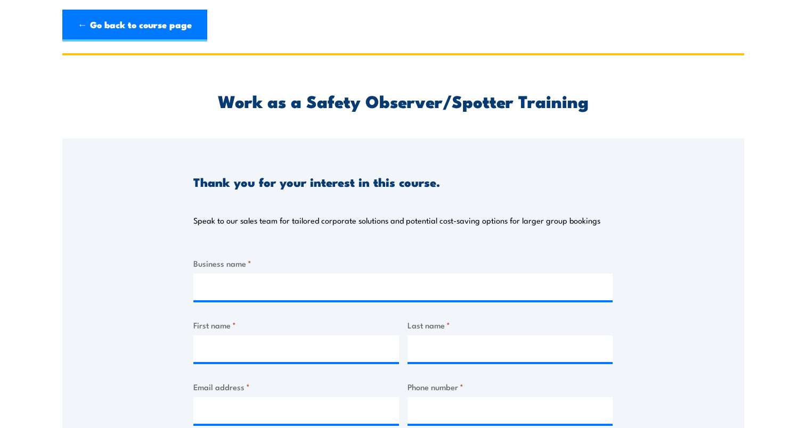  I want to click on p: Speak to our sales team for tailored corporate solutions and potential cost-saving options for la..., so click(397, 221).